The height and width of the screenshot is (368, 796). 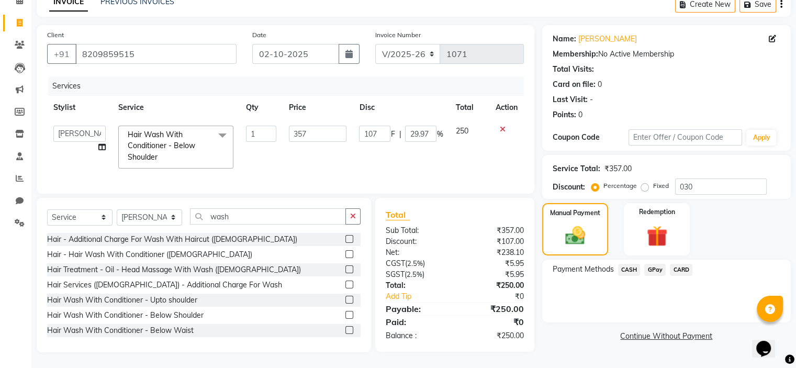 What do you see at coordinates (685, 137) in the screenshot?
I see `input: Enter Offer / Coupon Code` at bounding box center [685, 137].